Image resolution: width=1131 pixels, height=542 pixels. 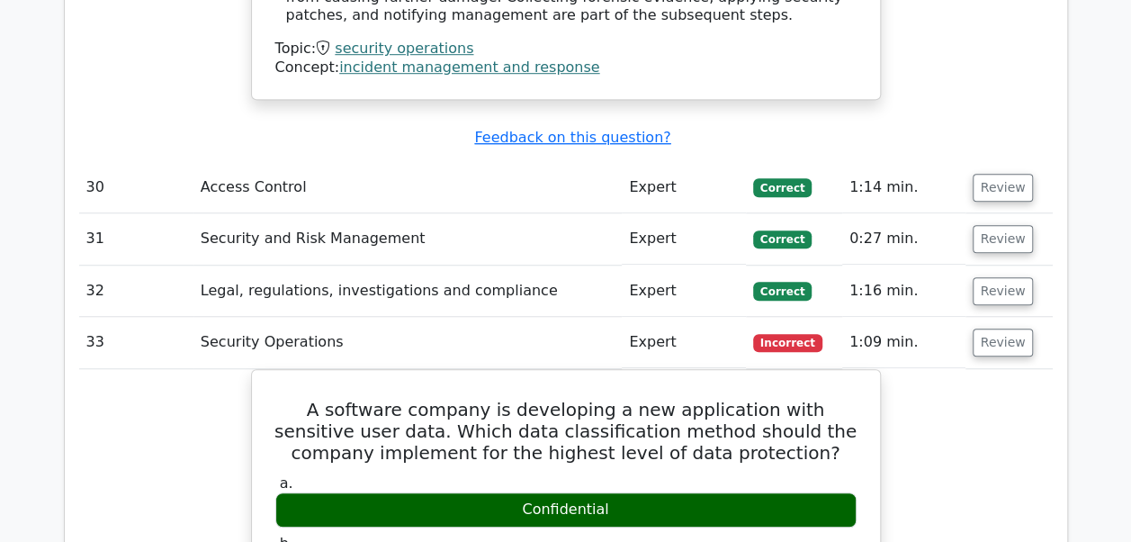 I want to click on td: 1:14 min., so click(x=904, y=187).